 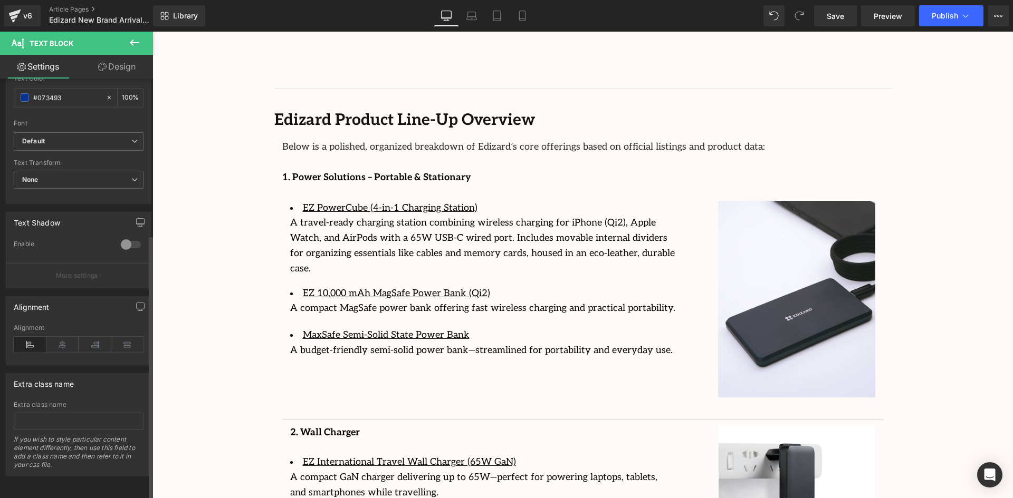 I want to click on div: If you wish to style particular content element differently, then use this field to add a class n..., so click(x=79, y=456).